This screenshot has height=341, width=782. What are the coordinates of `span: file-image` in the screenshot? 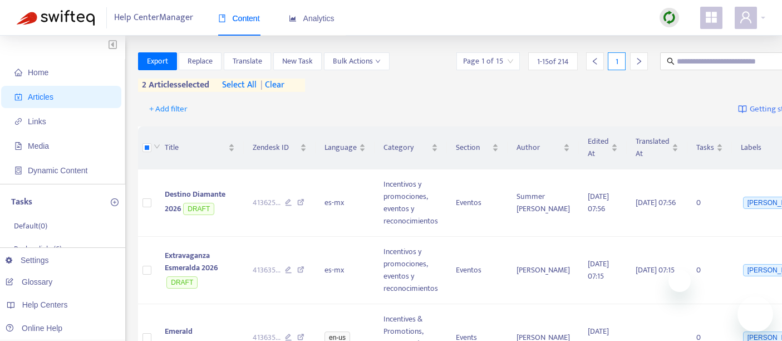 It's located at (18, 146).